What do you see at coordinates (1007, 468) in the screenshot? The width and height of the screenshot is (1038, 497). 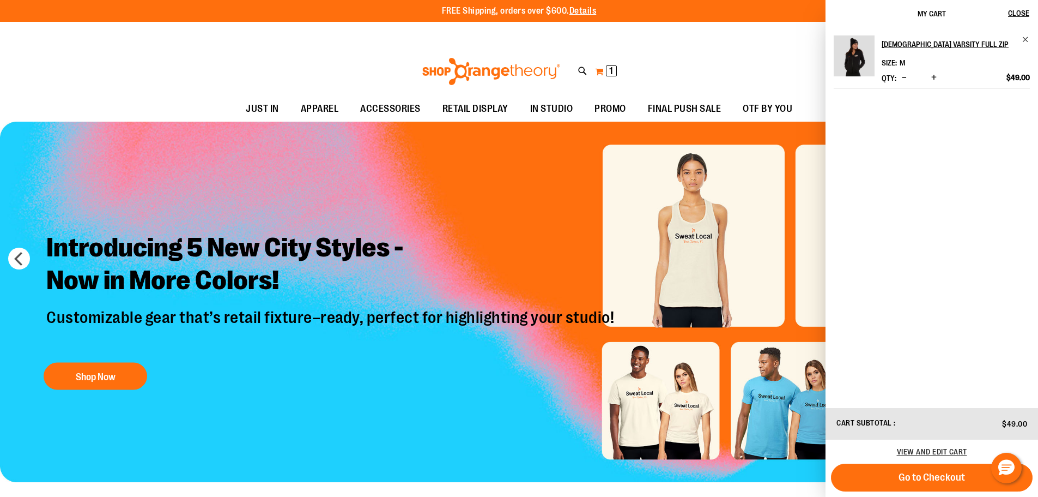 I see `button: Hello, have a question? Let’s chat.` at bounding box center [1007, 468].